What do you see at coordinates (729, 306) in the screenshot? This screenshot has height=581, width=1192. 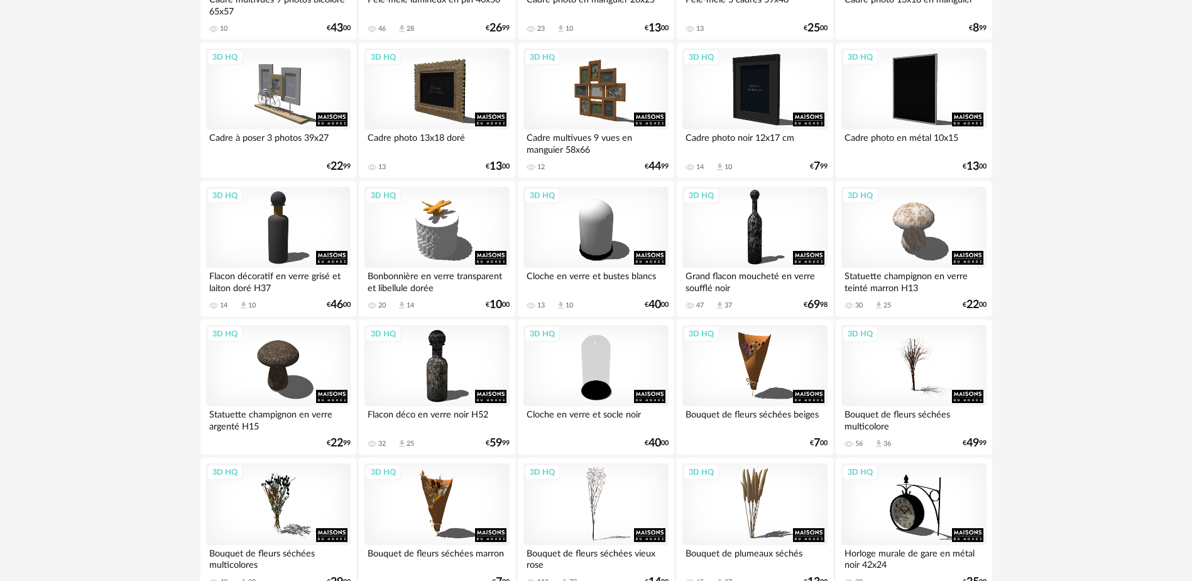 I see `div: 37` at bounding box center [729, 306].